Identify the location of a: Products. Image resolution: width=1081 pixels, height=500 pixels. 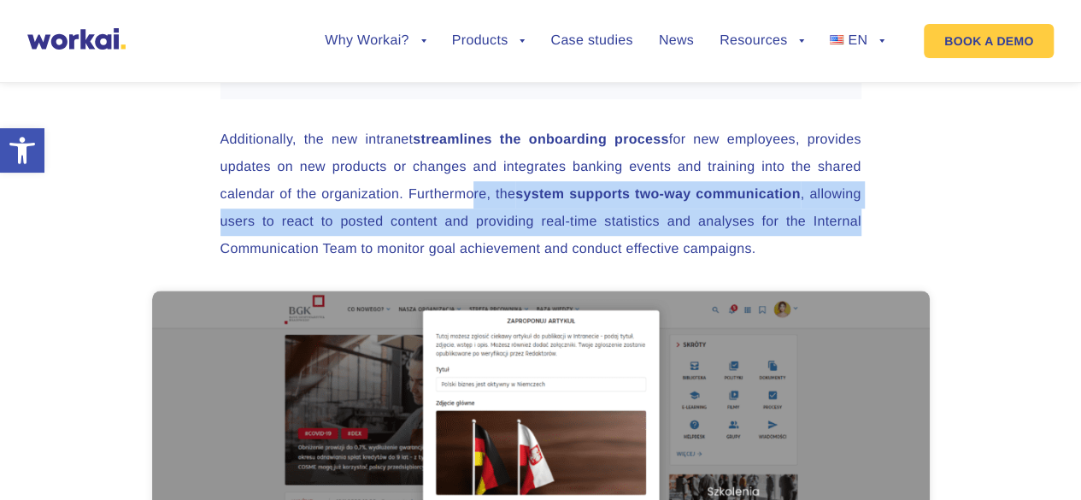
(489, 41).